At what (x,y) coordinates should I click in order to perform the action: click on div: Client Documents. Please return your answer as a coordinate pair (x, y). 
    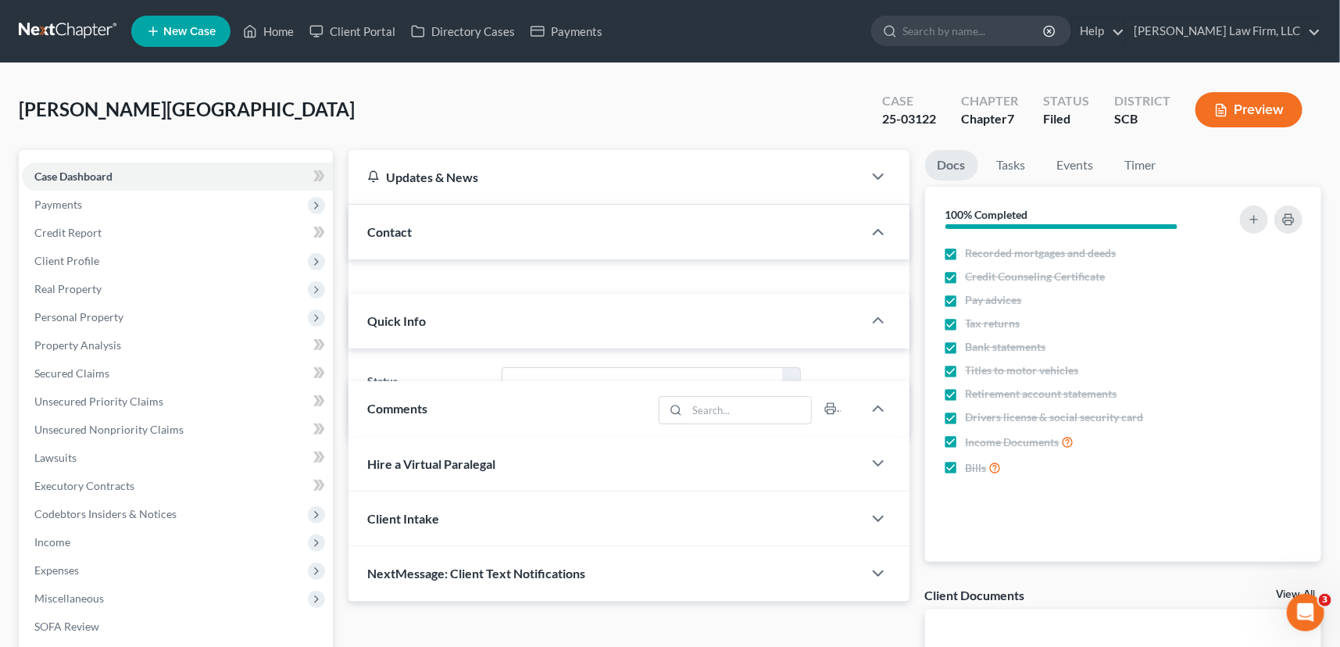
    Looking at the image, I should click on (975, 595).